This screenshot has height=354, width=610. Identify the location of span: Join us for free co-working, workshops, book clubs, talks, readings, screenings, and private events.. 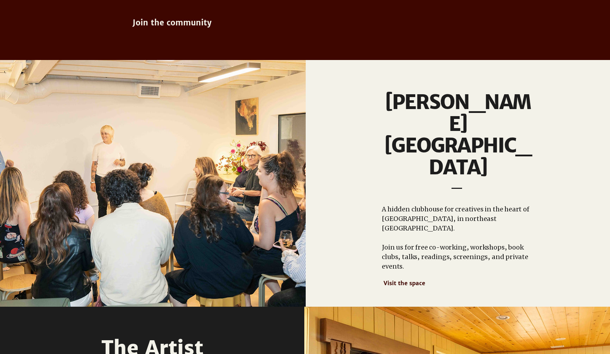
(455, 256).